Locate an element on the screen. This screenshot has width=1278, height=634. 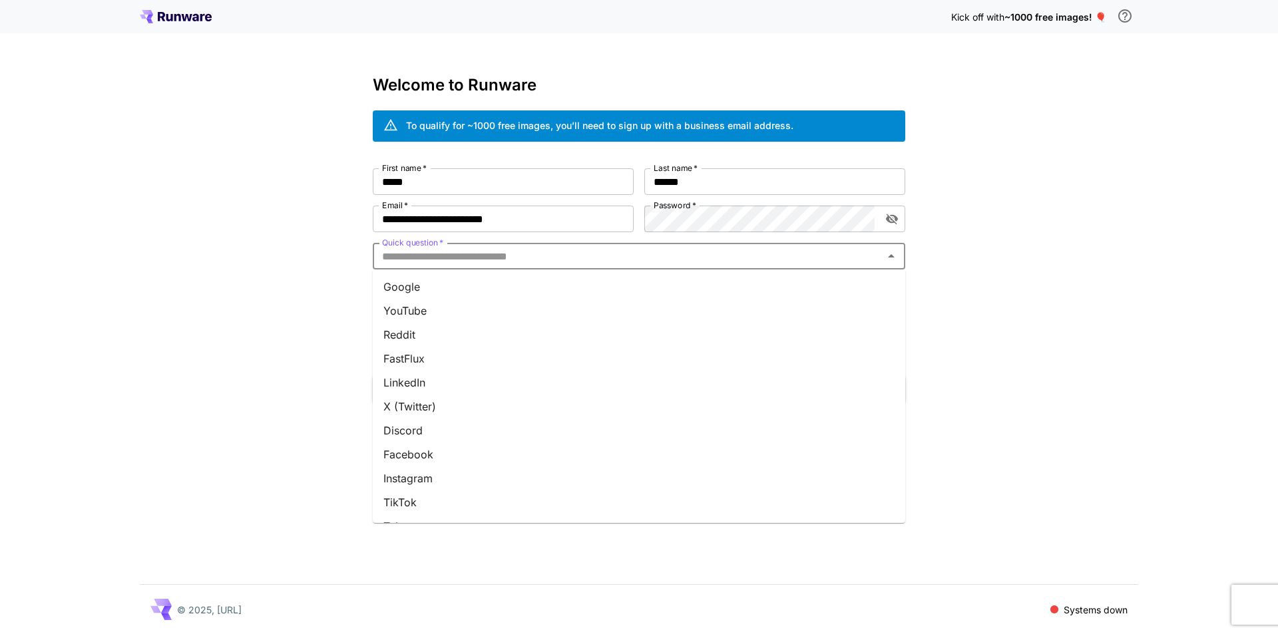
li: X (Twitter) is located at coordinates (639, 407).